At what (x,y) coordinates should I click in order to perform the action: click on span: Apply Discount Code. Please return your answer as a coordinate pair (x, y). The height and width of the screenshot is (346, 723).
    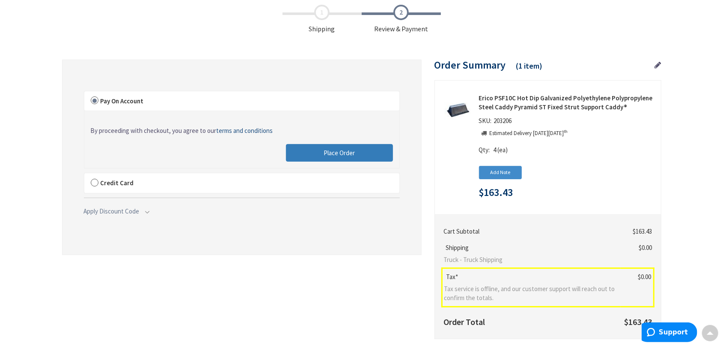
    Looking at the image, I should click on (112, 211).